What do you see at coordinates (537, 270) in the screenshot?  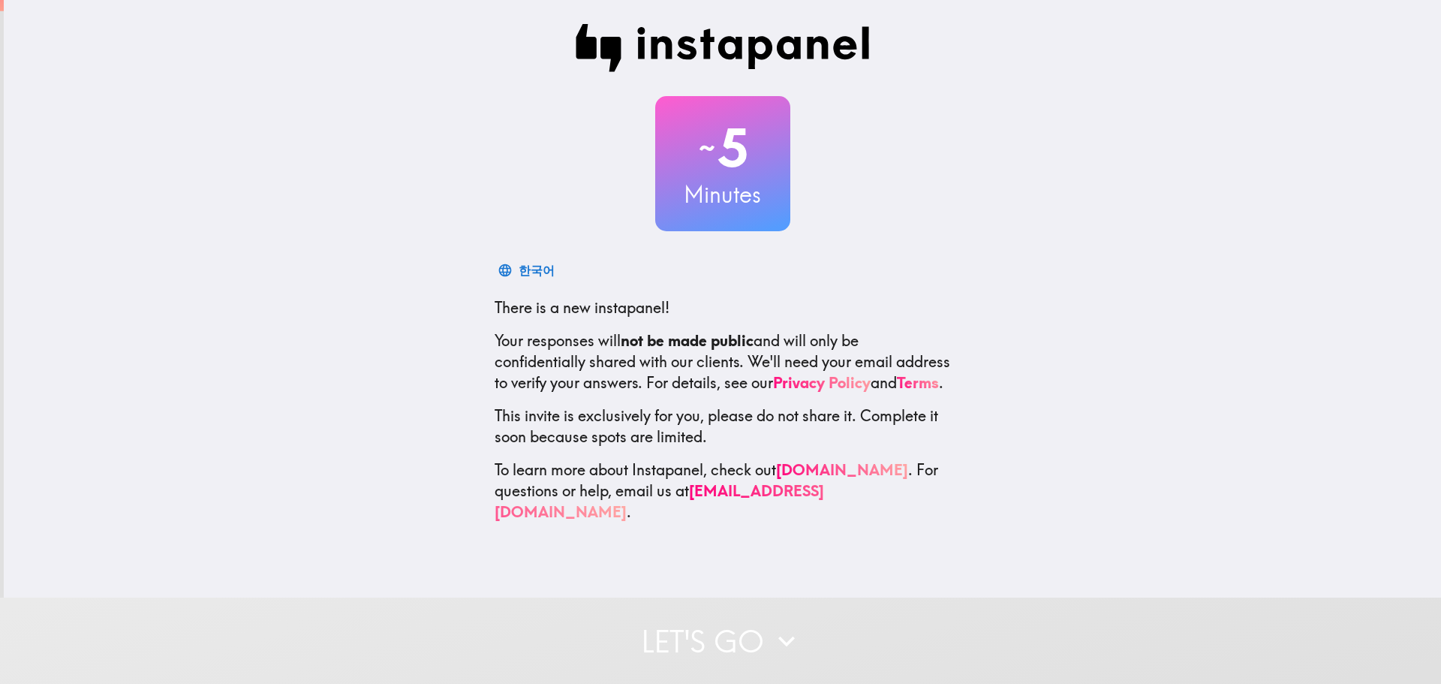 I see `div: 한국어` at bounding box center [537, 270].